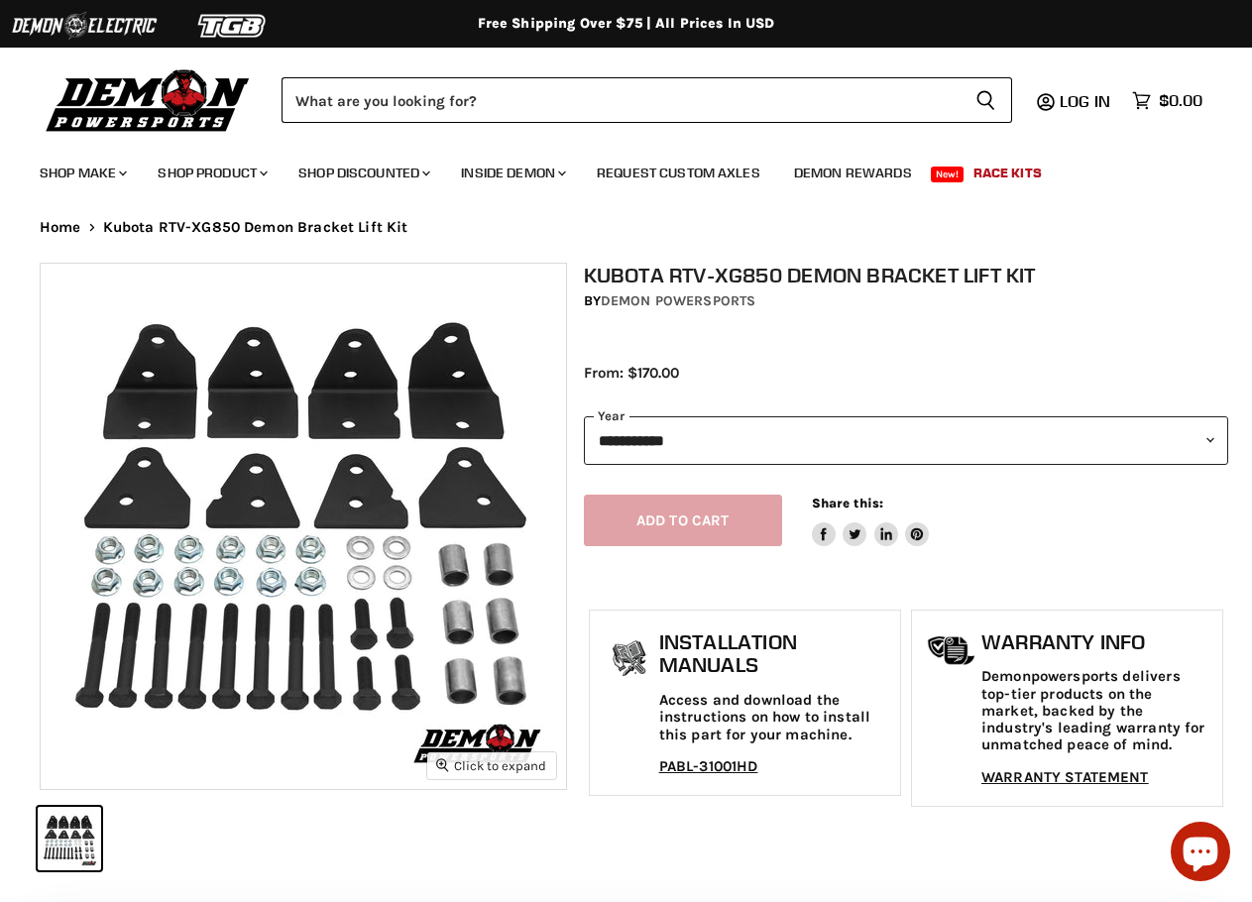 The image size is (1252, 902). I want to click on ul: Main menu, so click(610, 168).